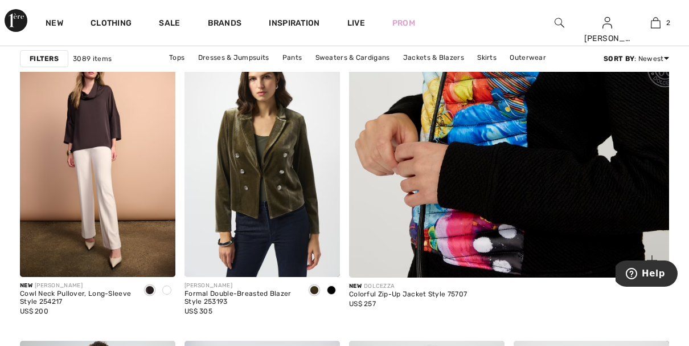 Image resolution: width=689 pixels, height=346 pixels. What do you see at coordinates (97, 161) in the screenshot?
I see `a: Cowl Neck Pullover, Long-Sleeve Style 254217. Mocha` at bounding box center [97, 161].